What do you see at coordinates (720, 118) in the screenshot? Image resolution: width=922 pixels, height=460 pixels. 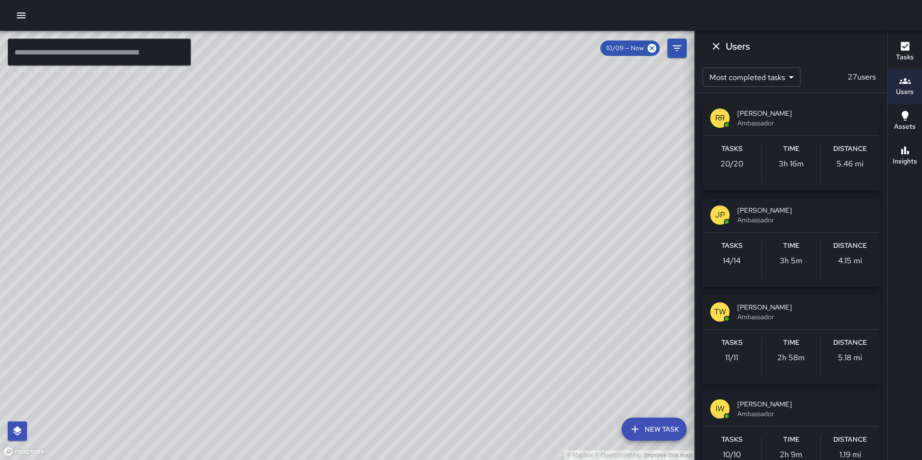 I see `p: RR` at bounding box center [720, 118].